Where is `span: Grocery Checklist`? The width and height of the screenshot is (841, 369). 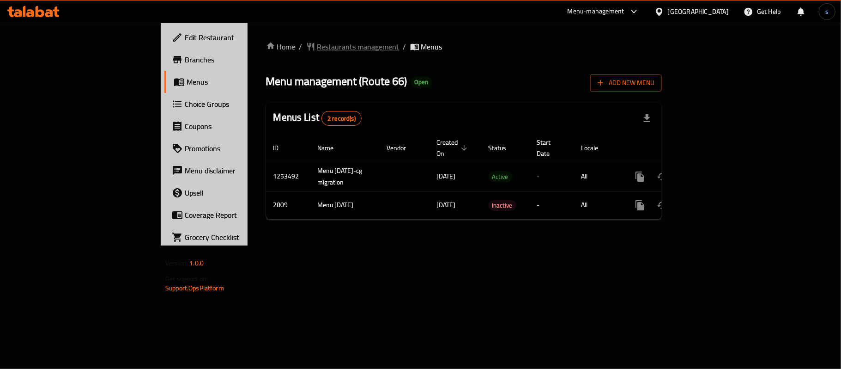 span: Grocery Checklist is located at coordinates (239, 237).